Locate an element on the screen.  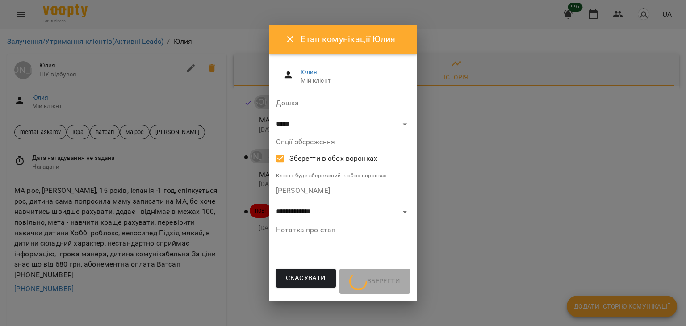
label: Опції збереження is located at coordinates (343, 142).